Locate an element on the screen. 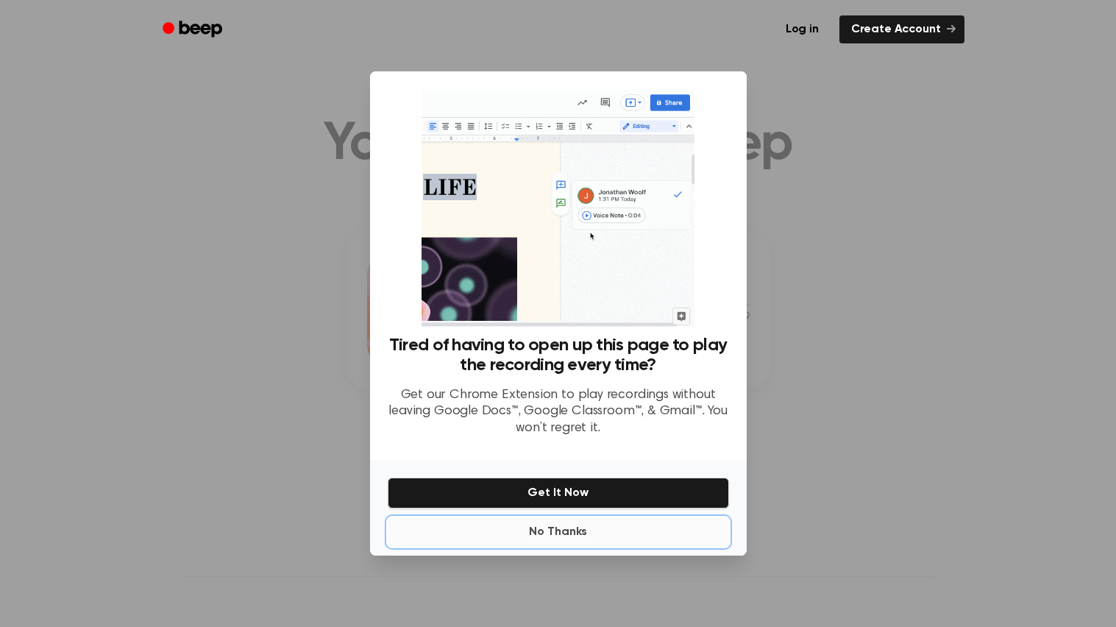 This screenshot has width=1116, height=627. a: Beep is located at coordinates (193, 29).